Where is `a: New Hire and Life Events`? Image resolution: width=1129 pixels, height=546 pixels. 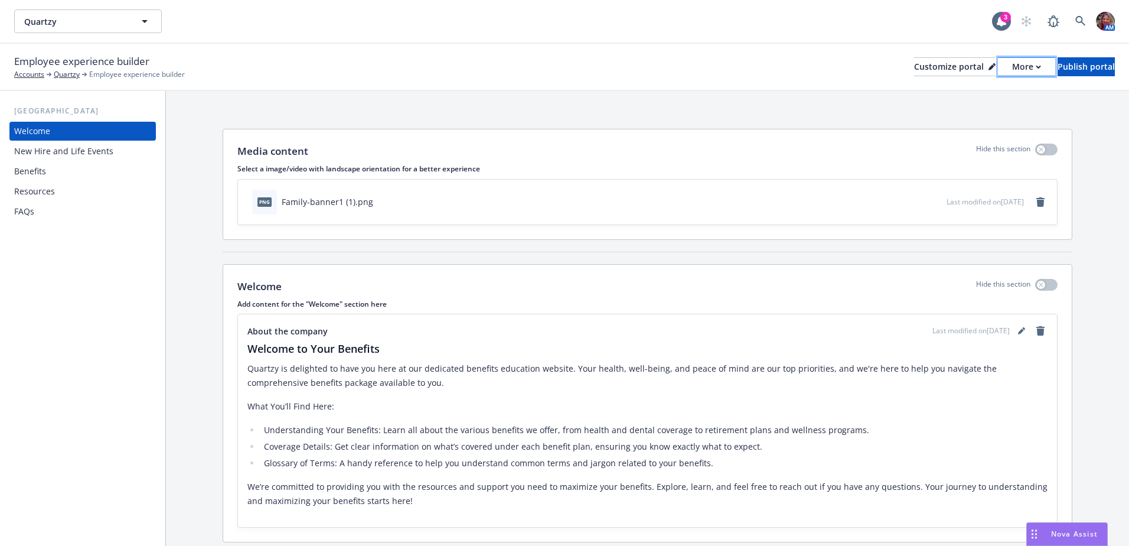 a: New Hire and Life Events is located at coordinates (83, 151).